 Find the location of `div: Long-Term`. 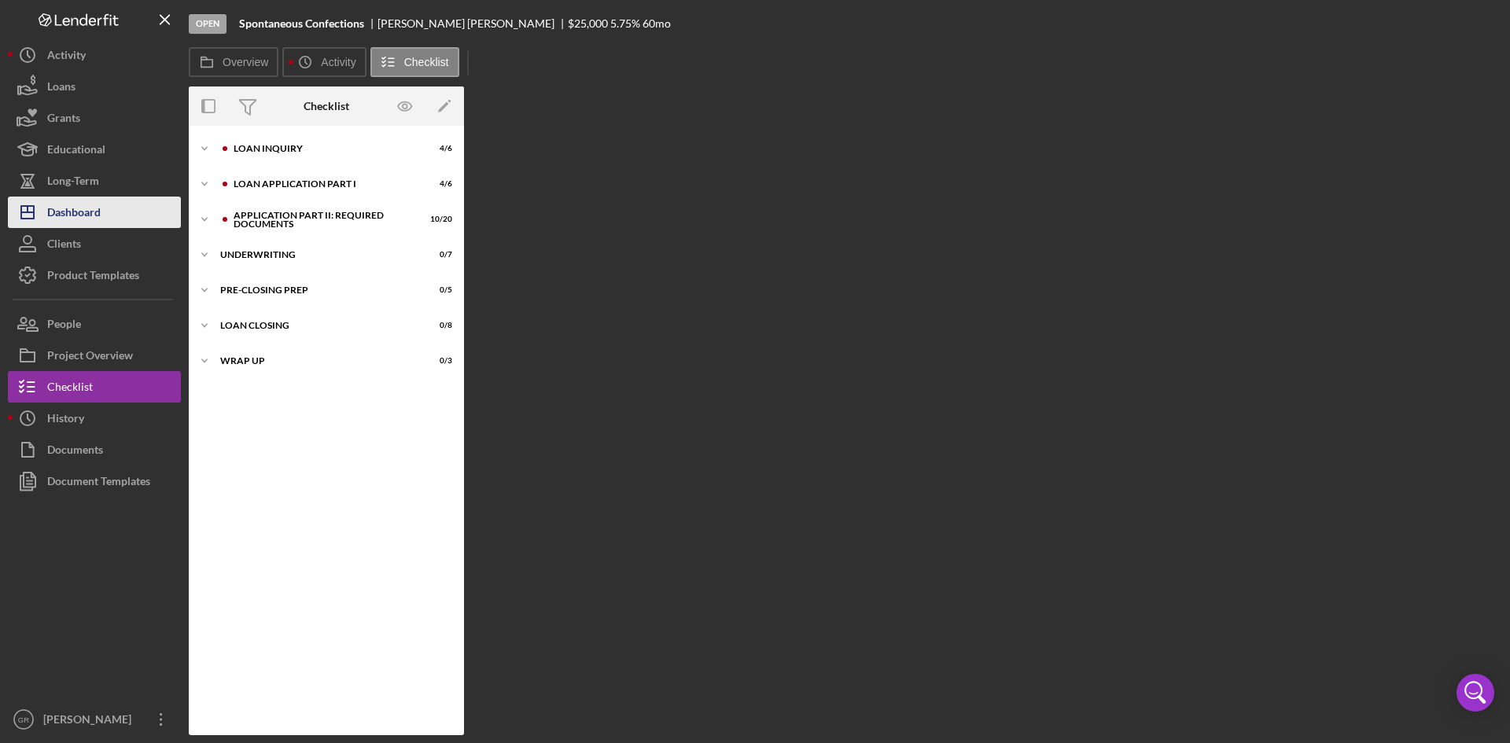

div: Long-Term is located at coordinates (73, 182).